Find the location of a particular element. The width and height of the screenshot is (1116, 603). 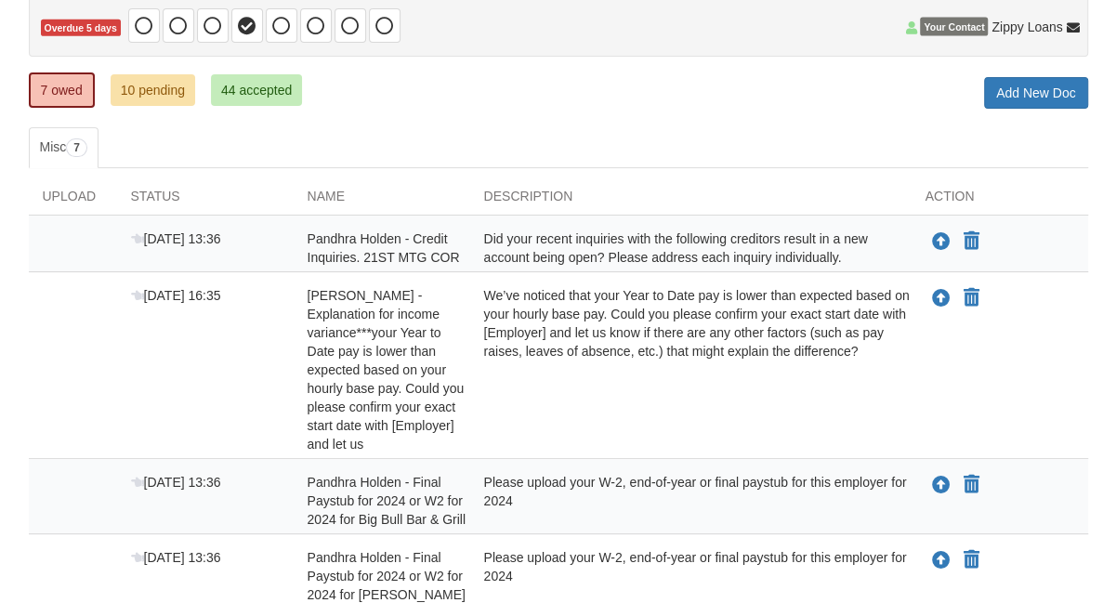

div: We’ve noticed that your Year to Date pay is lower than expected based on your hourly base pay. Co... is located at coordinates (691, 370).